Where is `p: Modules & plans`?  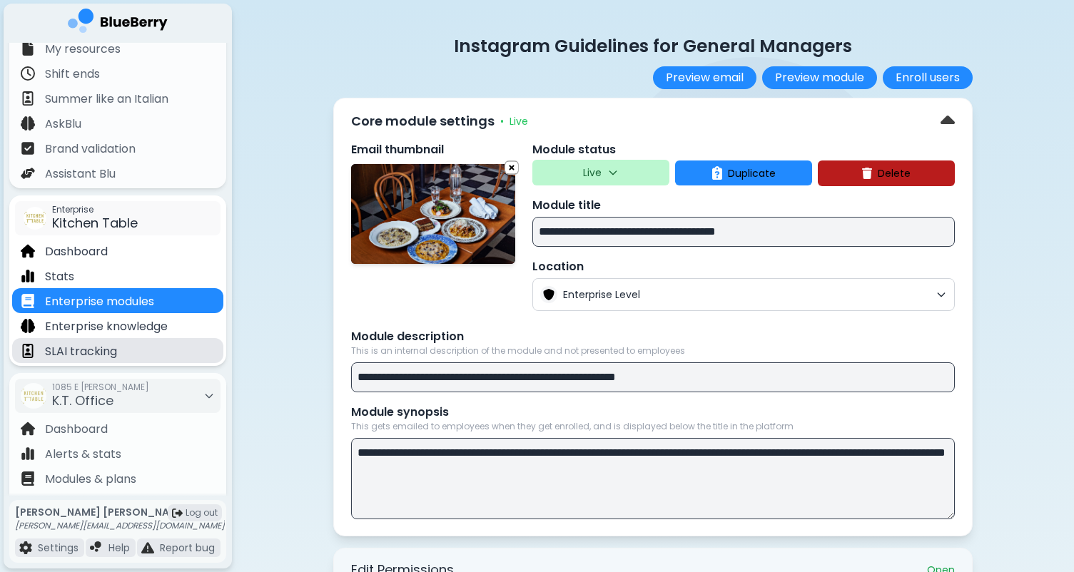
p: Modules & plans is located at coordinates (91, 480).